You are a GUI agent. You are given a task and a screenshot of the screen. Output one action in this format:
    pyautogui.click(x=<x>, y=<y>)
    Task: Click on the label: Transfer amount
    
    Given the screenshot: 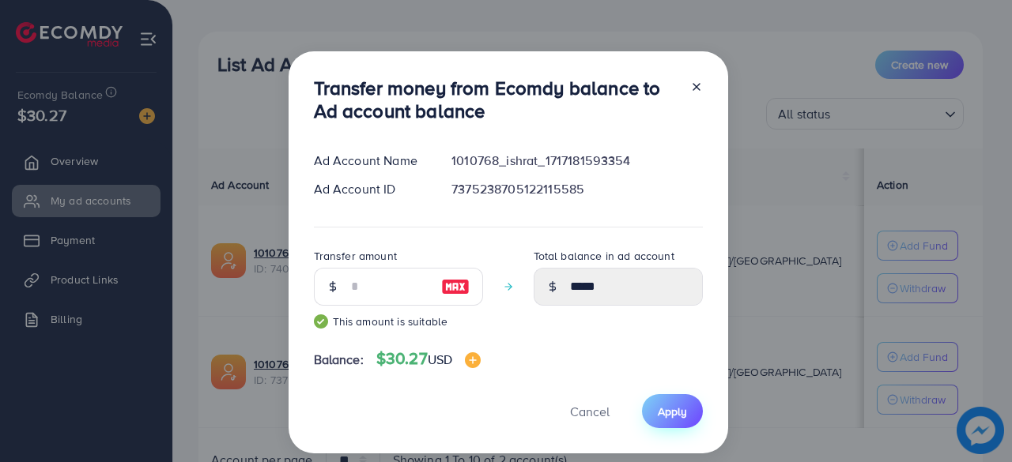 What is the action you would take?
    pyautogui.click(x=355, y=256)
    